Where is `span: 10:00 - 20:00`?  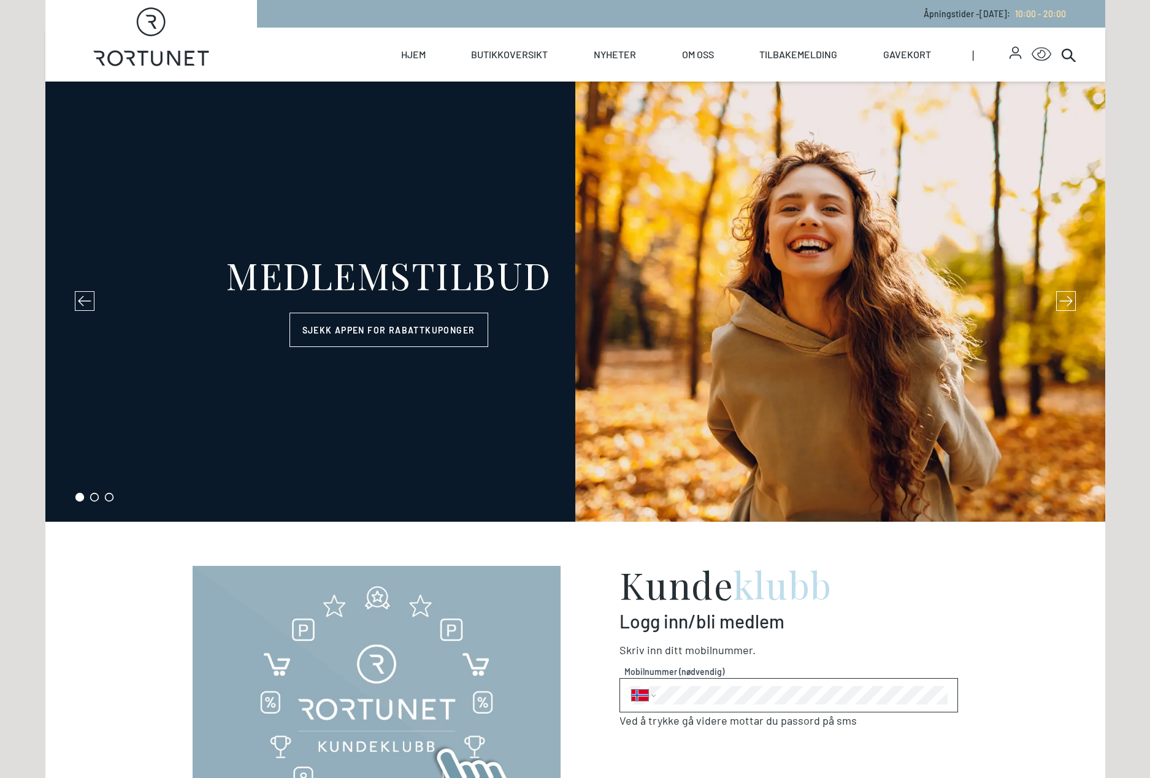 span: 10:00 - 20:00 is located at coordinates (1040, 13).